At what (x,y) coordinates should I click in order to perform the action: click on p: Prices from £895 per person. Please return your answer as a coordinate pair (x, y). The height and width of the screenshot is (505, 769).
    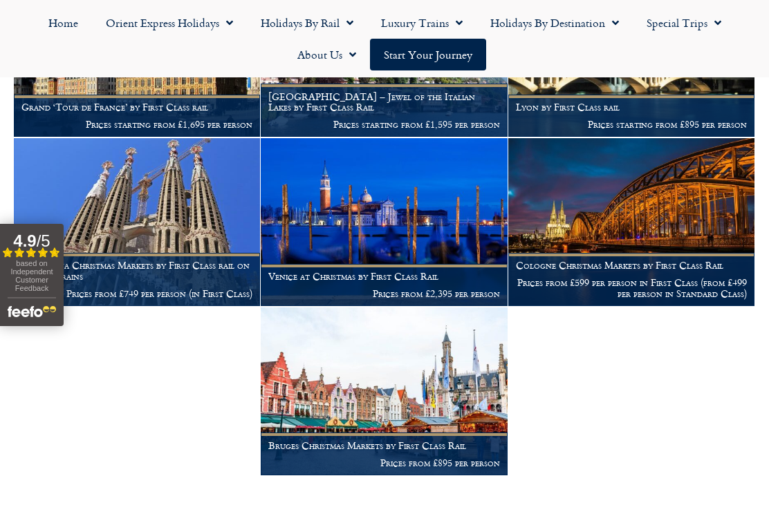
    Looking at the image, I should click on (384, 463).